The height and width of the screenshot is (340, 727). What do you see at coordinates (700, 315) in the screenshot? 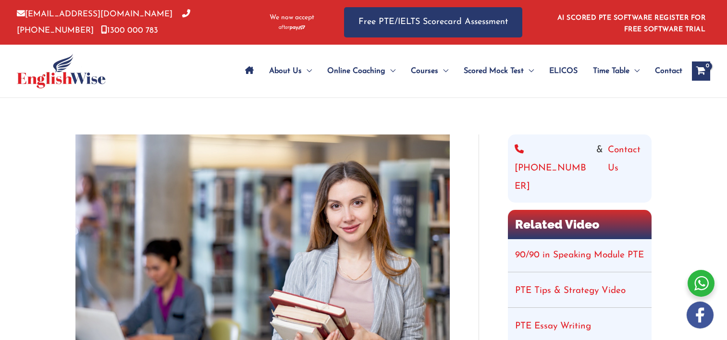
I see `img: white-facebook.png` at bounding box center [700, 315].